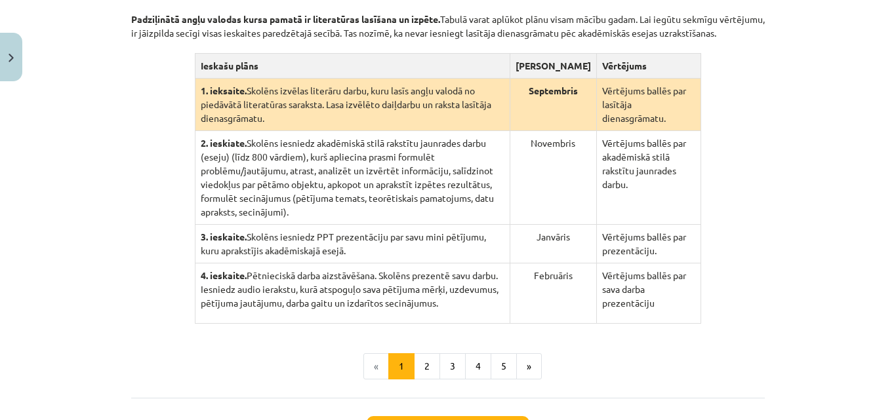 Image resolution: width=896 pixels, height=420 pixels. What do you see at coordinates (352, 66) in the screenshot?
I see `th: Ieskašu plāns` at bounding box center [352, 66].